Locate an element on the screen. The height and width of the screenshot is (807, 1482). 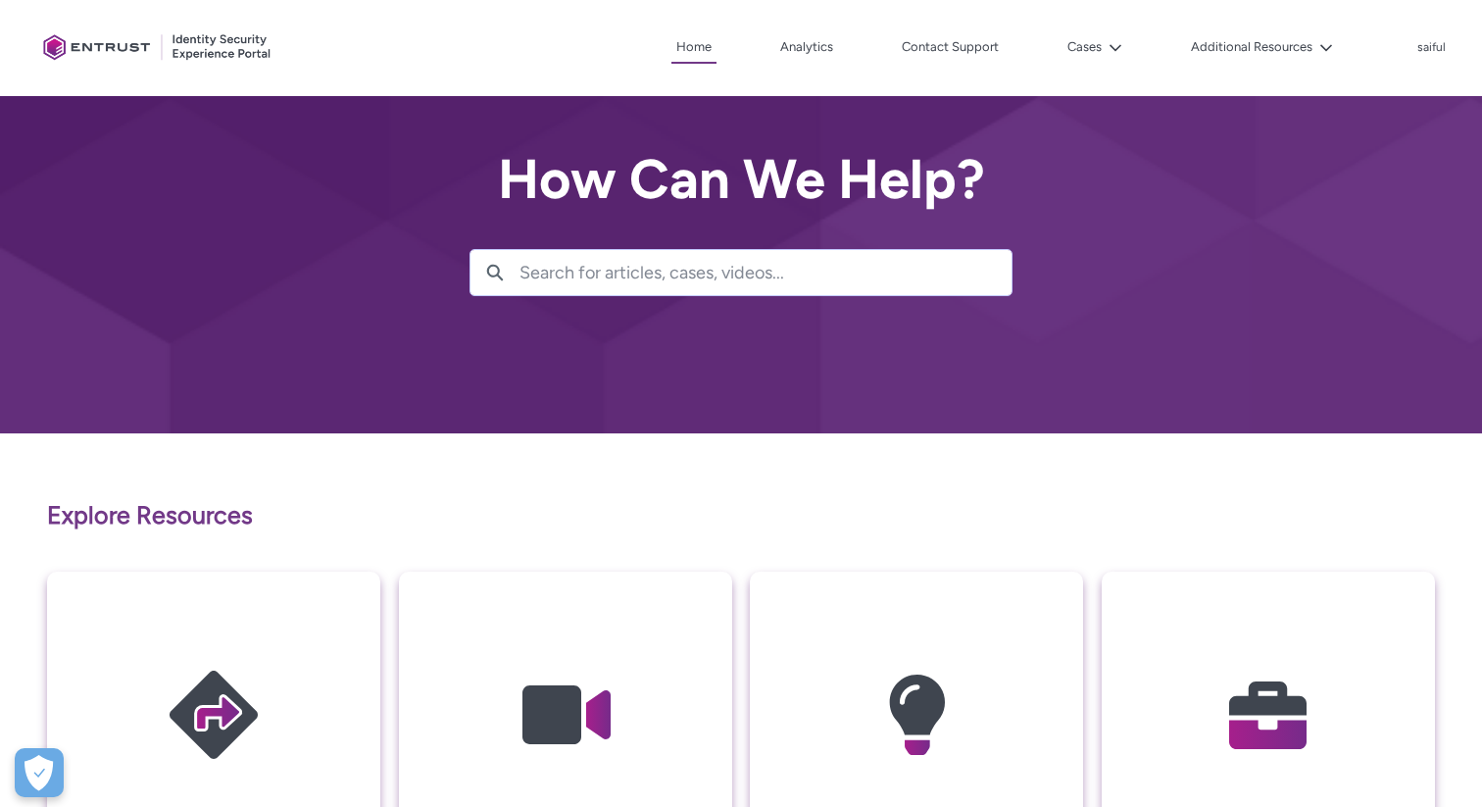
button: User Profile saiful is located at coordinates (1431, 46).